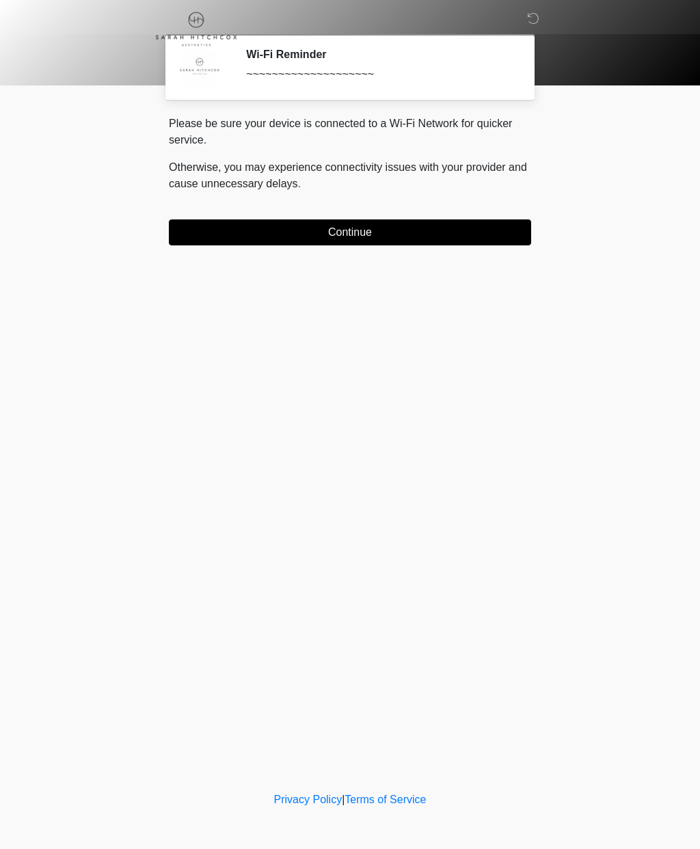 The width and height of the screenshot is (700, 849). Describe the element at coordinates (350, 232) in the screenshot. I see `button: Continue` at that location.